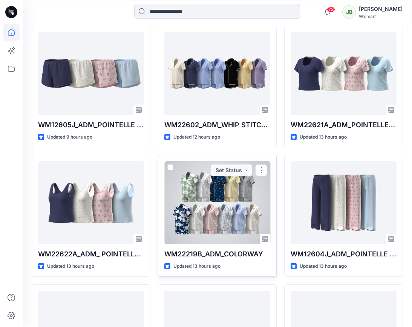  Describe the element at coordinates (91, 74) in the screenshot. I see `a: WM12605J_ADM_POINTELLE SHORT_COLORWAY` at that location.